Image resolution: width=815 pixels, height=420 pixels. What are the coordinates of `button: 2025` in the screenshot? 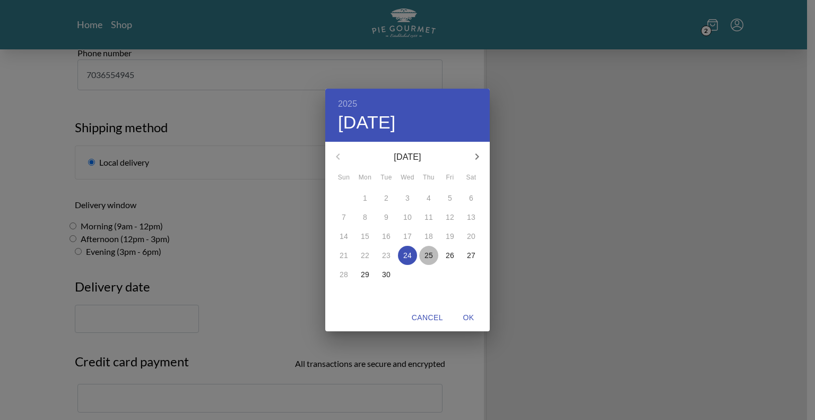 It's located at (348, 104).